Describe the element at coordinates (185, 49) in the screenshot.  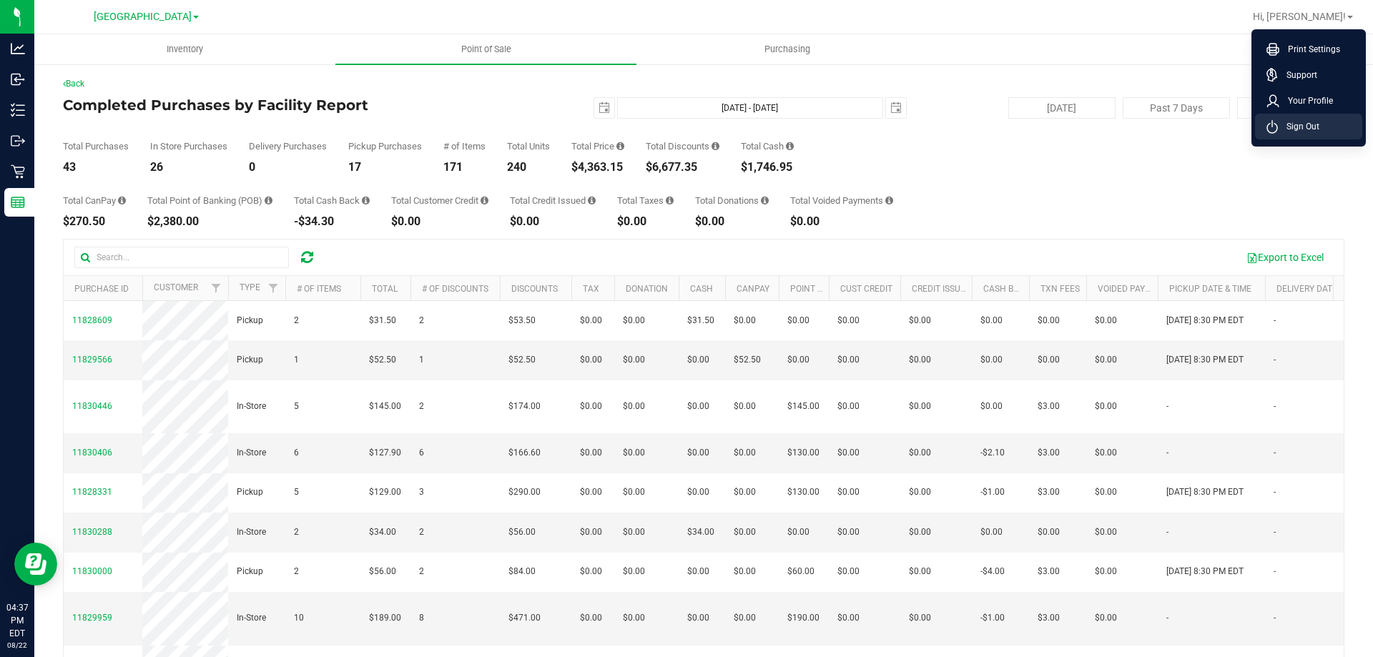
I see `a: Inventory` at that location.